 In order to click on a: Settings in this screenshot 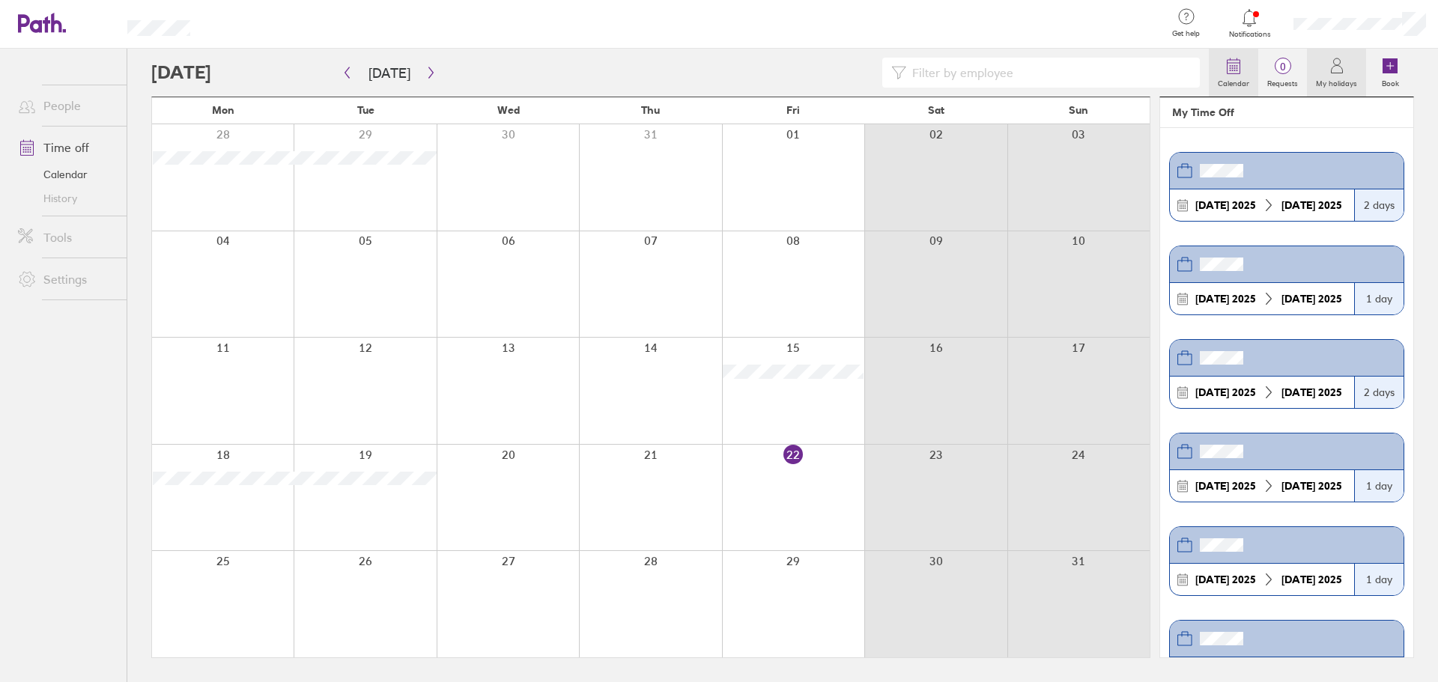, I will do `click(66, 279)`.